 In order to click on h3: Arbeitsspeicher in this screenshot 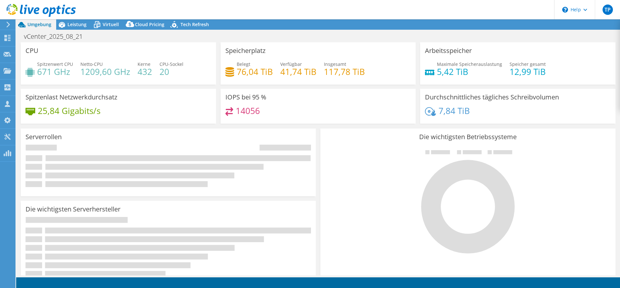, I will do `click(448, 51)`.